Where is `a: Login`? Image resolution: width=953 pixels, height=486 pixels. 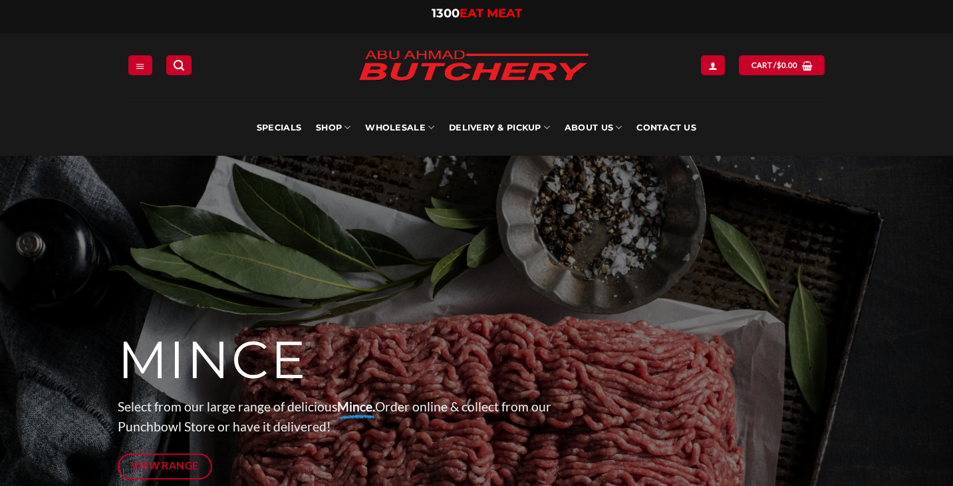
a: Login is located at coordinates (713, 65).